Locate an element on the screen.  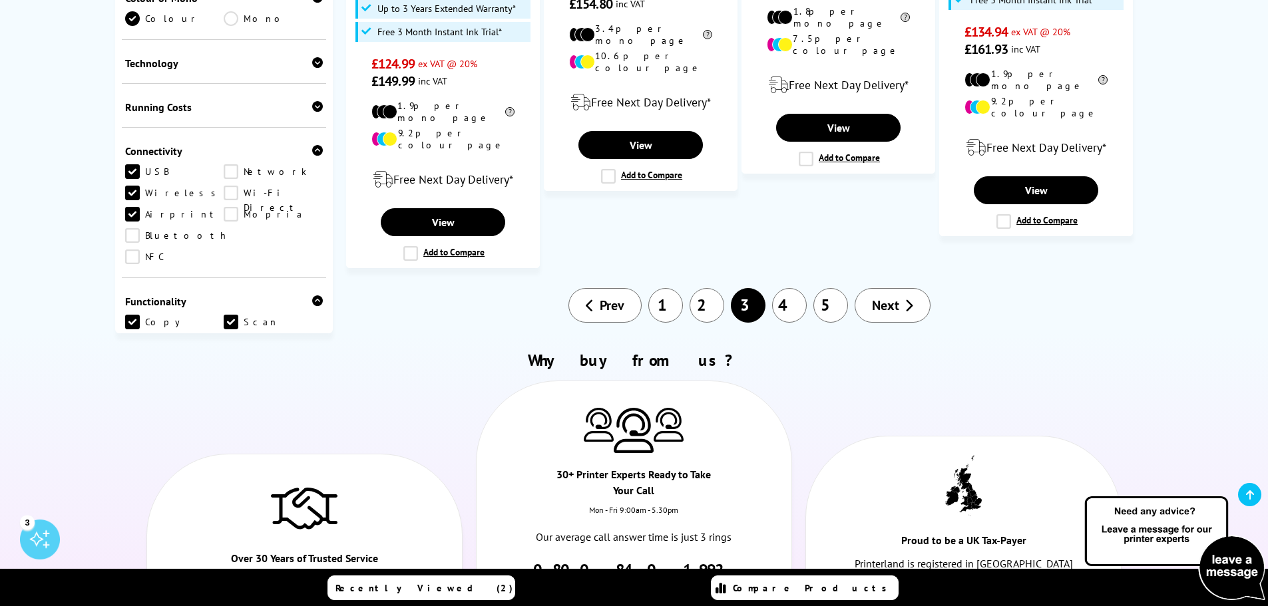
a: Bluetooth is located at coordinates (177, 236).